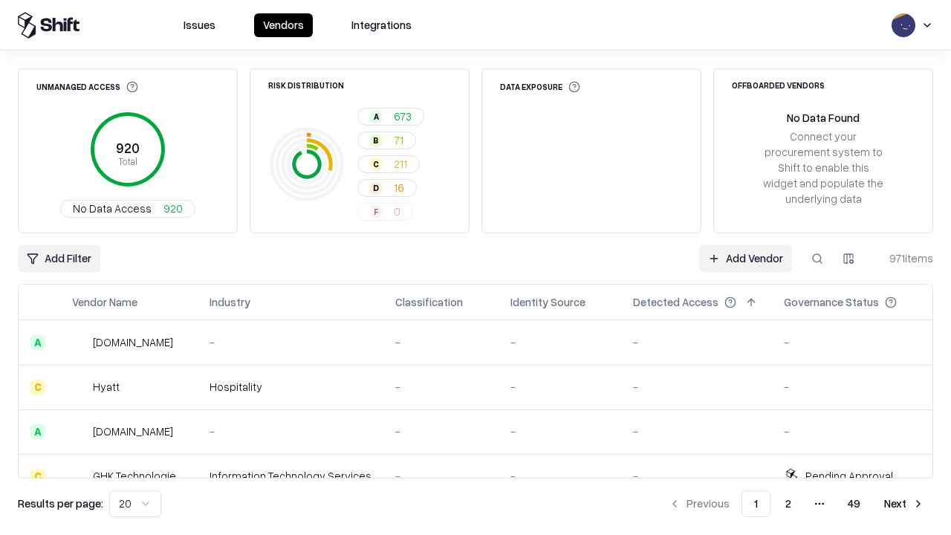 Image resolution: width=951 pixels, height=535 pixels. What do you see at coordinates (823, 168) in the screenshot?
I see `div: Connect your procurement system to Shift to enable this widget and populate the underlying data` at bounding box center [823, 168].